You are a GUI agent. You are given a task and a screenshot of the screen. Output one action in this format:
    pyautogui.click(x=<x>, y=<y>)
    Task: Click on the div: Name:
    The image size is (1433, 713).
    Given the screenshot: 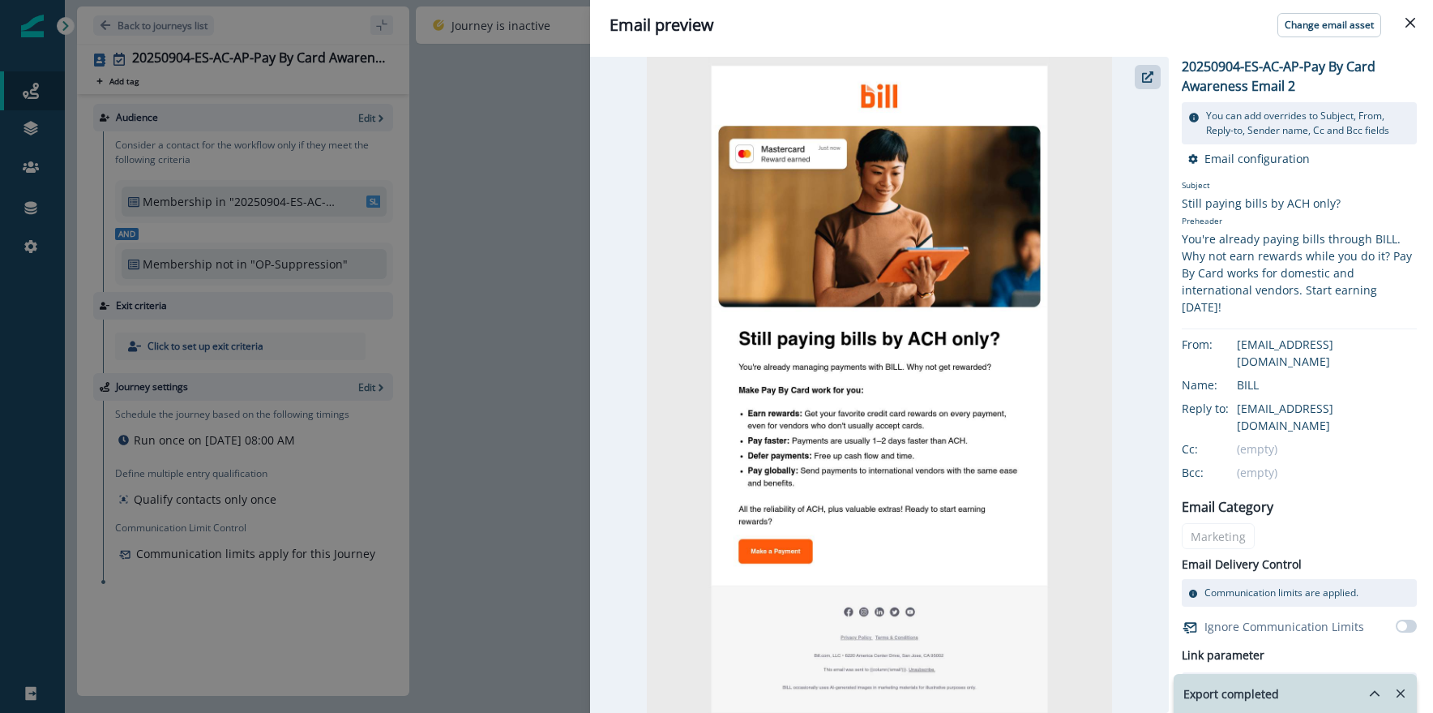 What is the action you would take?
    pyautogui.click(x=1223, y=384)
    